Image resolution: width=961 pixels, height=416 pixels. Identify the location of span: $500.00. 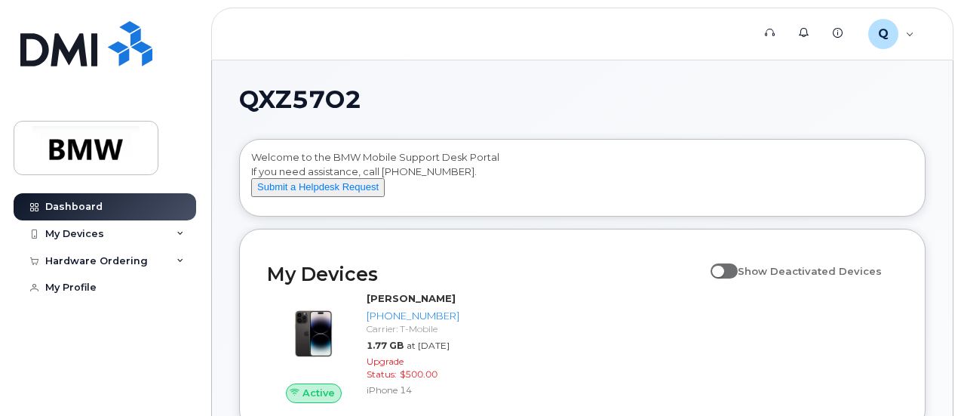
(419, 373).